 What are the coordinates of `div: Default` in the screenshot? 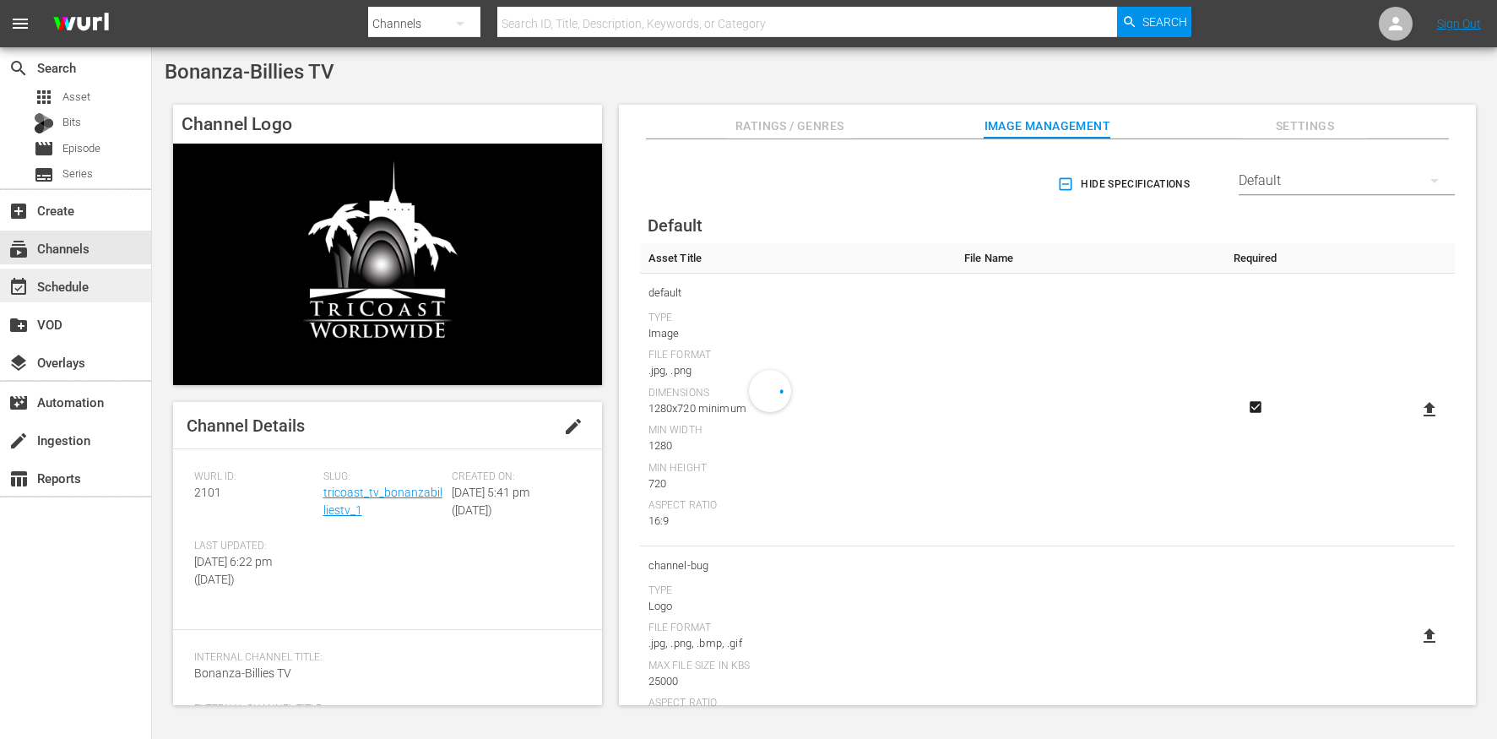 It's located at (1347, 181).